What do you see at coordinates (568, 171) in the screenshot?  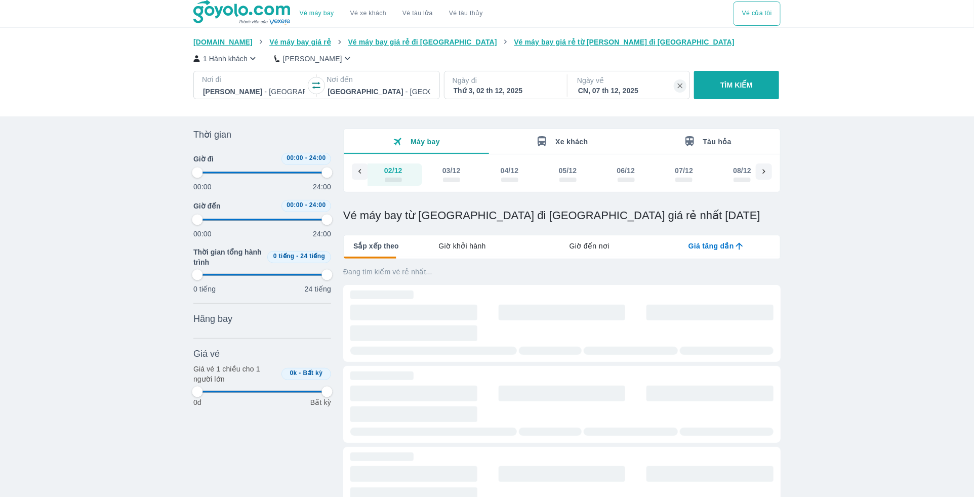 I see `div: 05/12` at bounding box center [568, 171].